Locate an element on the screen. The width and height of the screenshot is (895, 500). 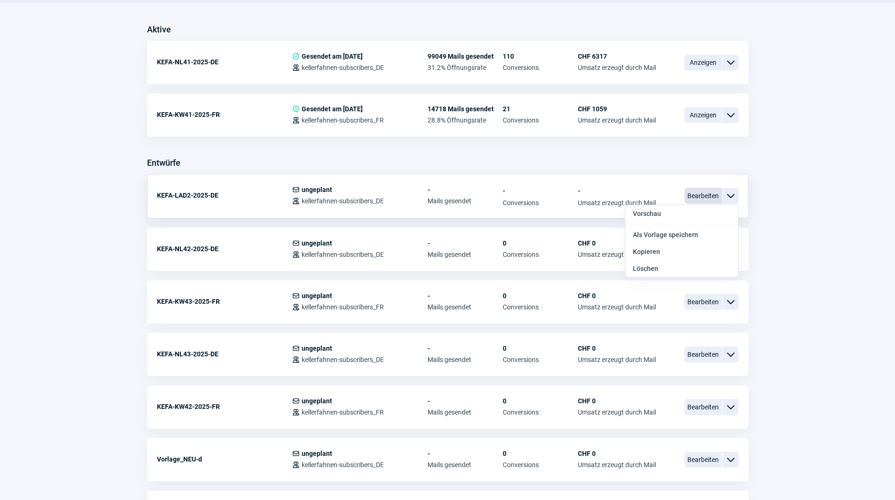
span: Als Vorlage speichern is located at coordinates (665, 235).